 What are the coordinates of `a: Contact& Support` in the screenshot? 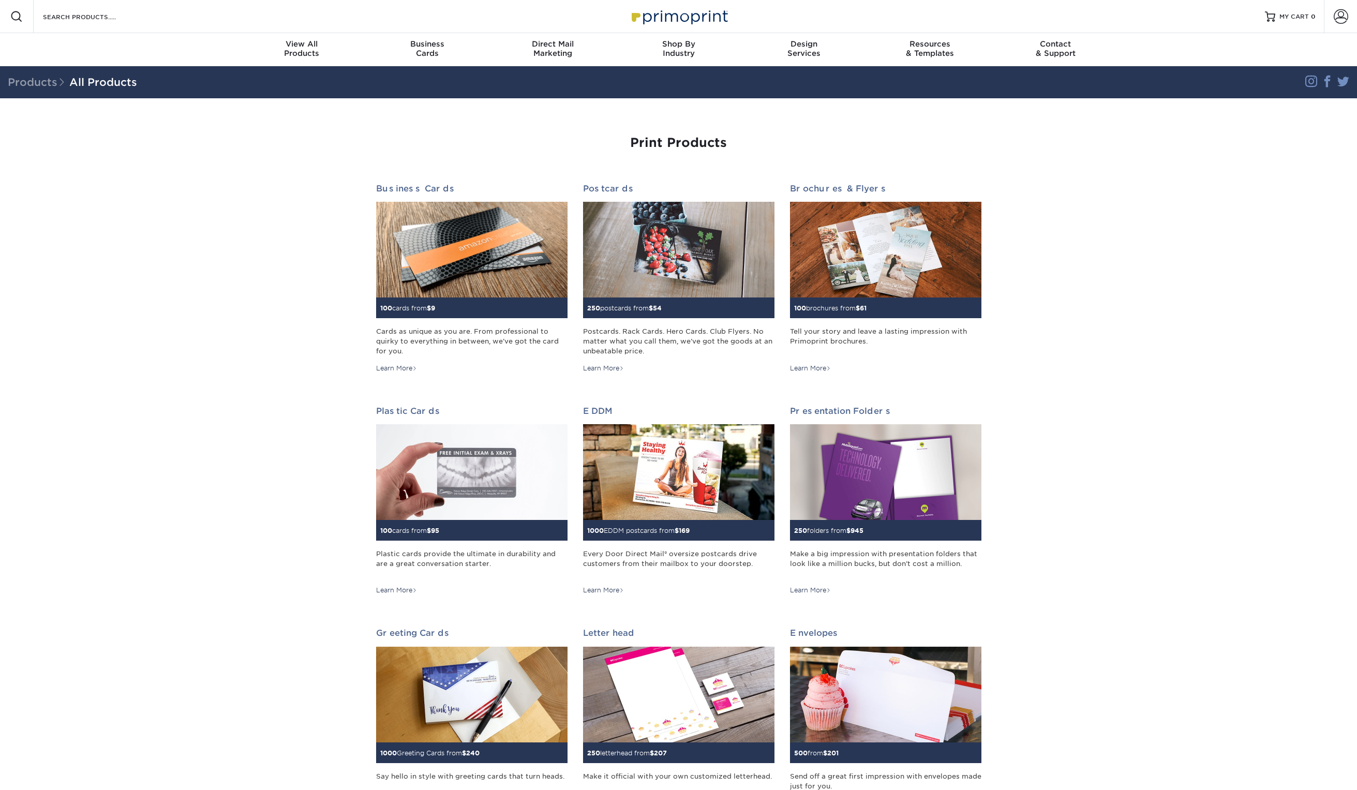 It's located at (1055, 50).